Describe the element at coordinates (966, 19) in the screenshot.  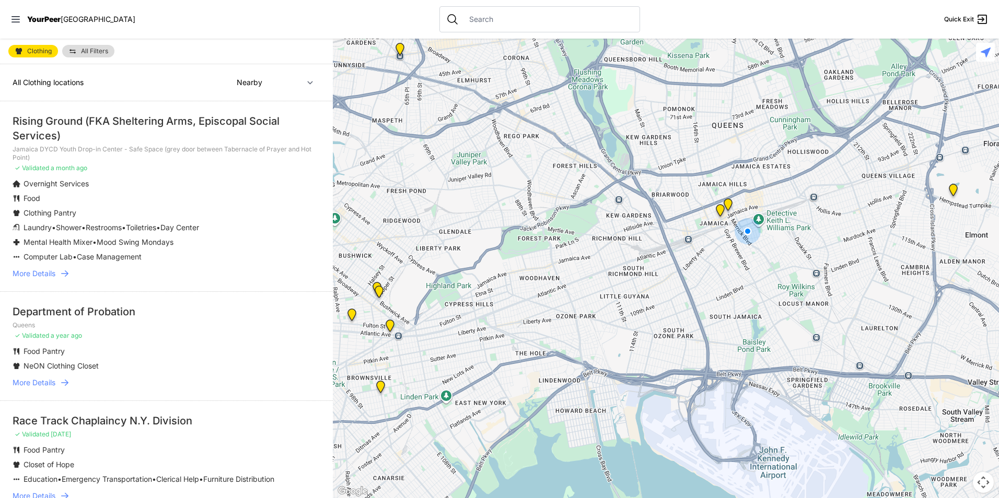
I see `a: Quick Exit` at that location.